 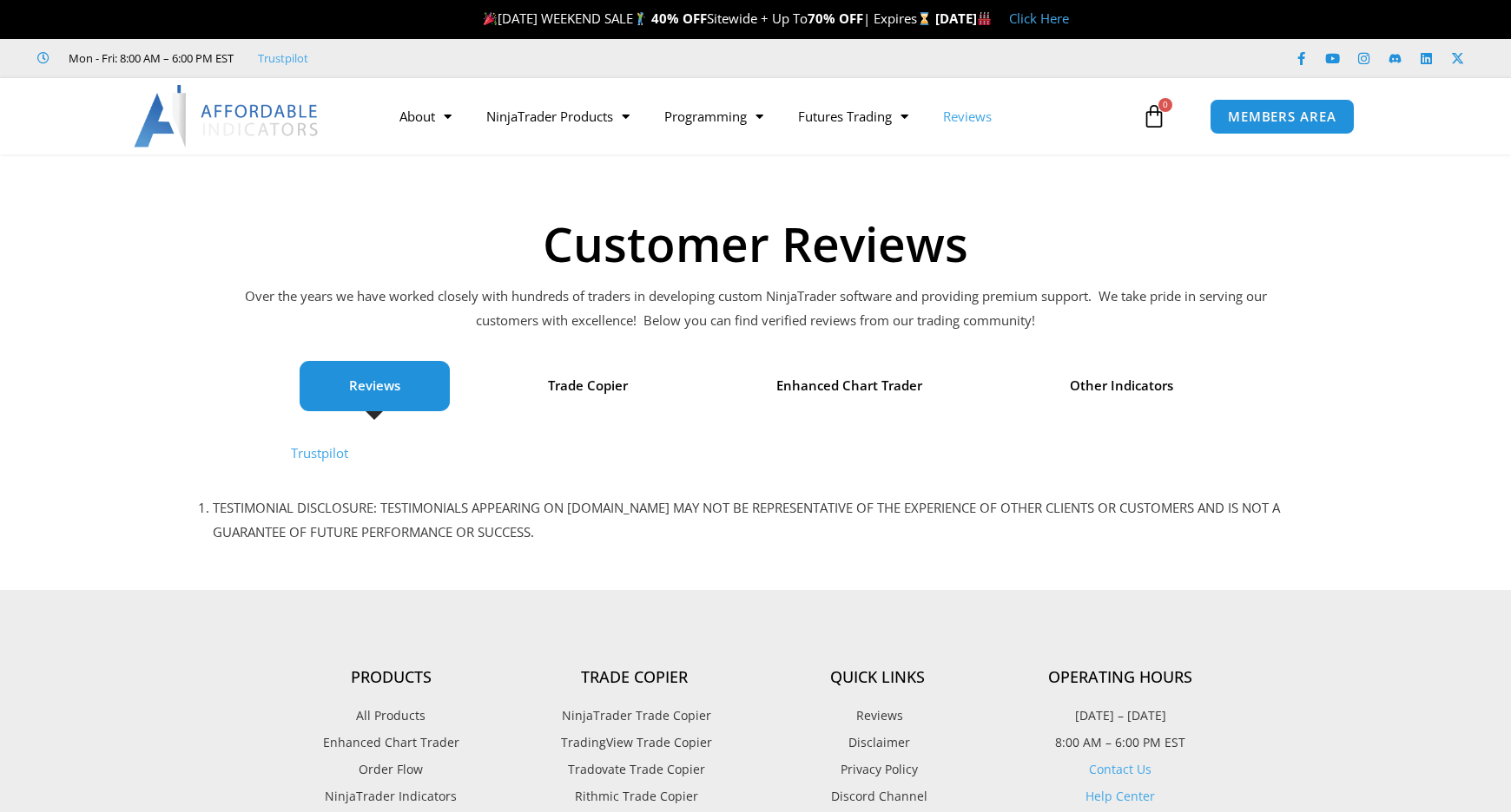 What do you see at coordinates (756, 309) in the screenshot?
I see `p: Over the years we have worked closely with hundreds of traders in developing custom NinjaTrader s...` at bounding box center [756, 309].